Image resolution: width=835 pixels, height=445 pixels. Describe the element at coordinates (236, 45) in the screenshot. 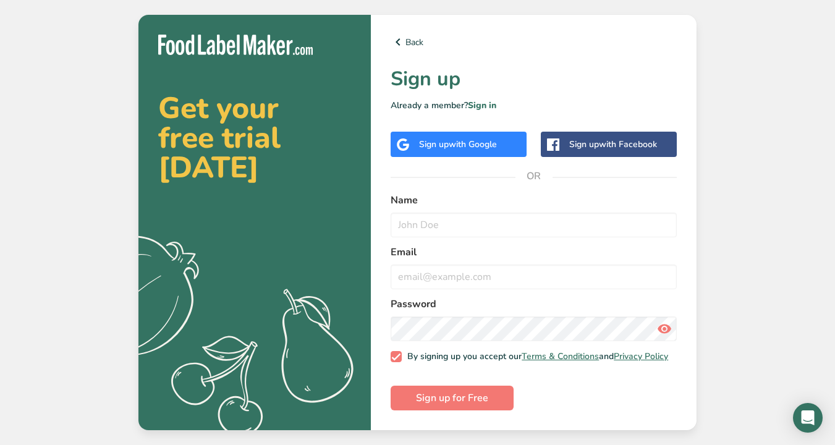

I see `img: Food Label Maker` at that location.